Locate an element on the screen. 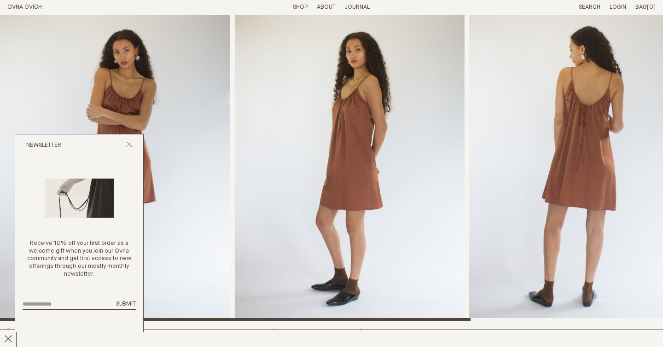 Image resolution: width=663 pixels, height=347 pixels. a: Journal is located at coordinates (357, 7).